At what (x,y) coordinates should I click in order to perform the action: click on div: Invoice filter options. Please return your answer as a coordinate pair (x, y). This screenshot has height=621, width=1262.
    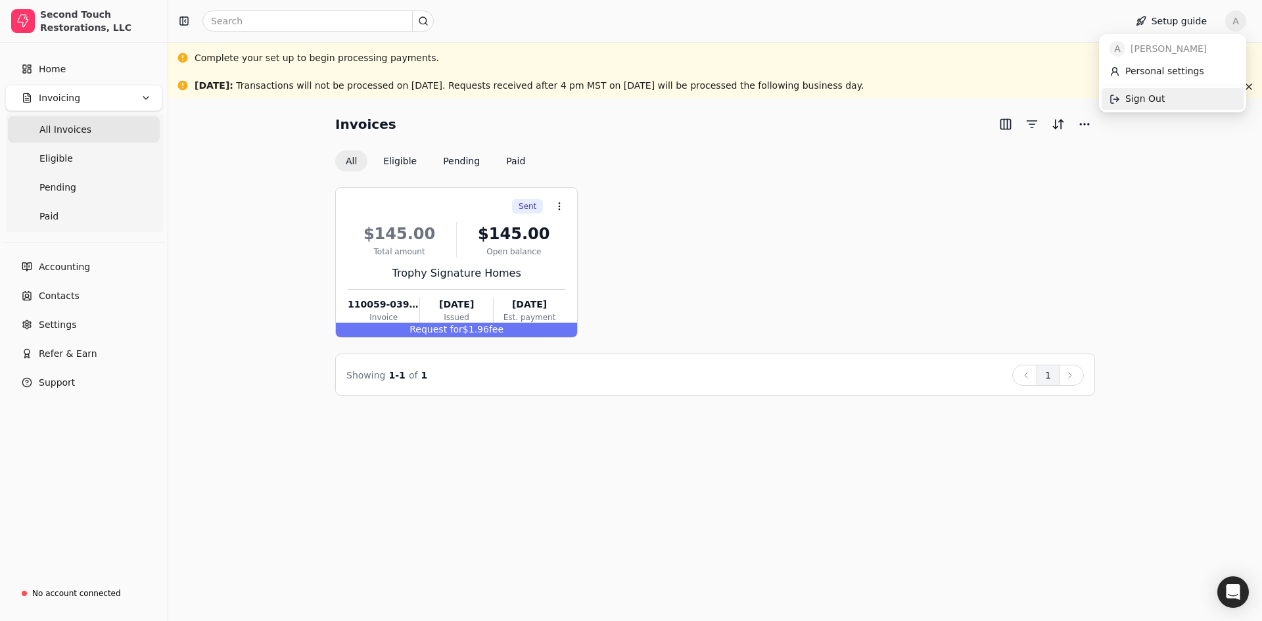
    Looking at the image, I should click on (435, 161).